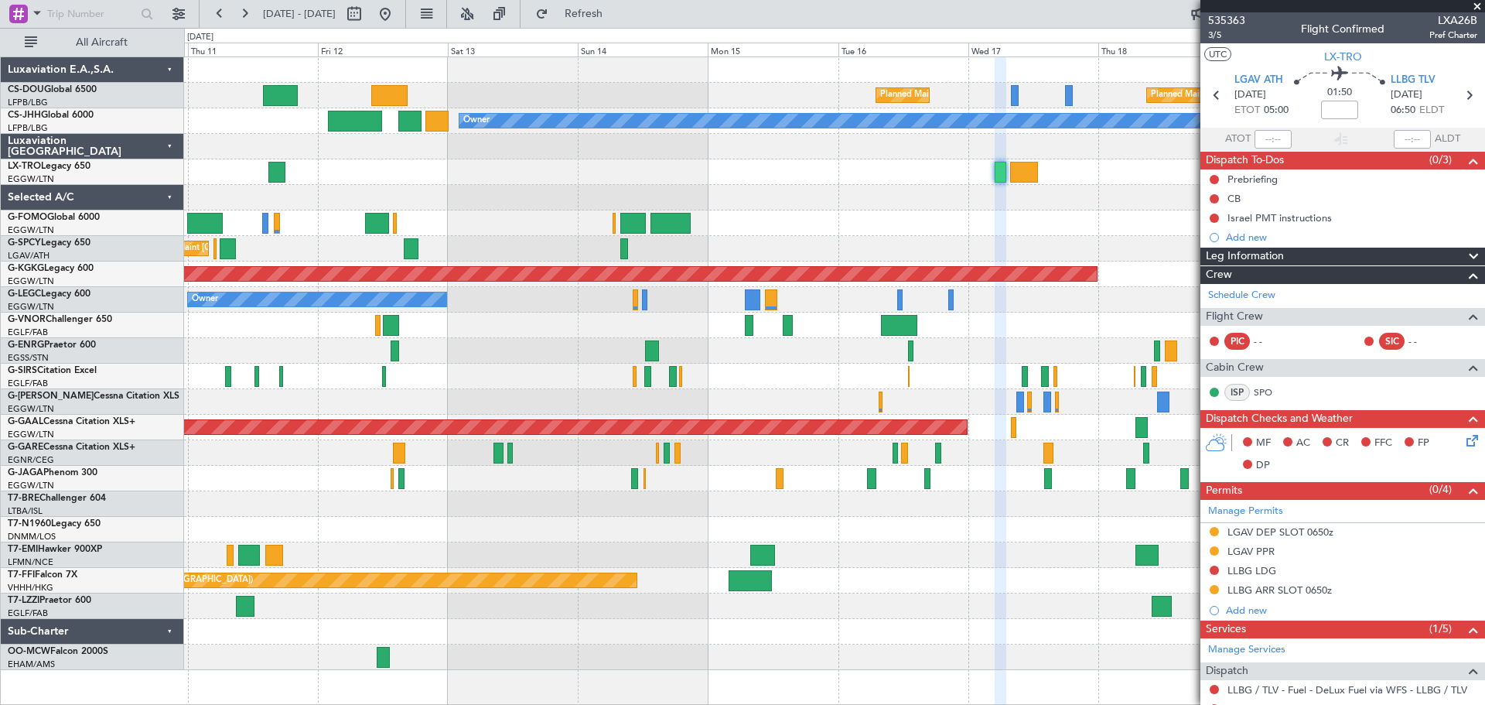 This screenshot has height=705, width=1485. What do you see at coordinates (43, 575) in the screenshot?
I see `a: T7-FFIFalcon 7X` at bounding box center [43, 575].